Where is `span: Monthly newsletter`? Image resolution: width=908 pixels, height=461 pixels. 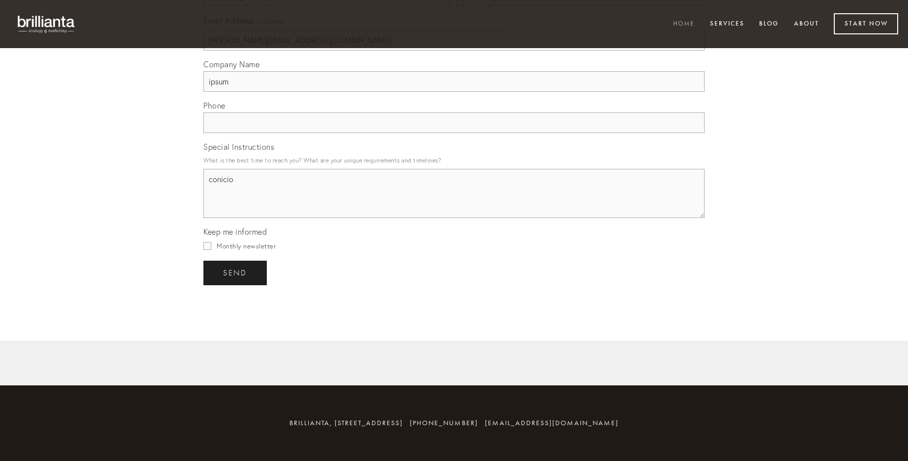 span: Monthly newsletter is located at coordinates (246, 246).